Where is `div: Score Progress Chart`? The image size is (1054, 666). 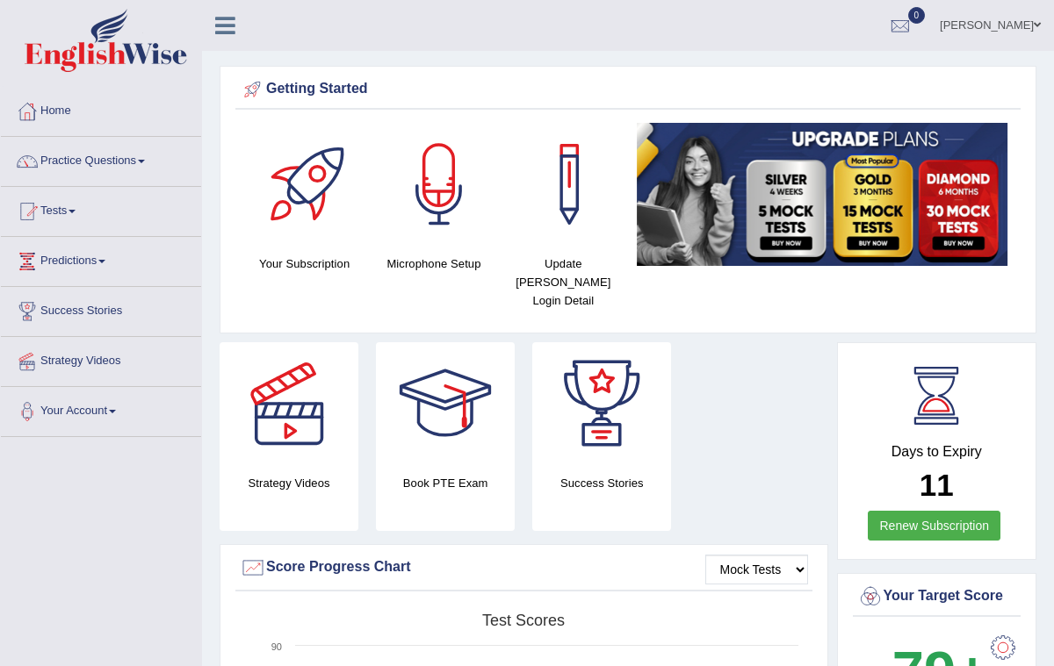
div: Score Progress Chart is located at coordinates (523, 568).